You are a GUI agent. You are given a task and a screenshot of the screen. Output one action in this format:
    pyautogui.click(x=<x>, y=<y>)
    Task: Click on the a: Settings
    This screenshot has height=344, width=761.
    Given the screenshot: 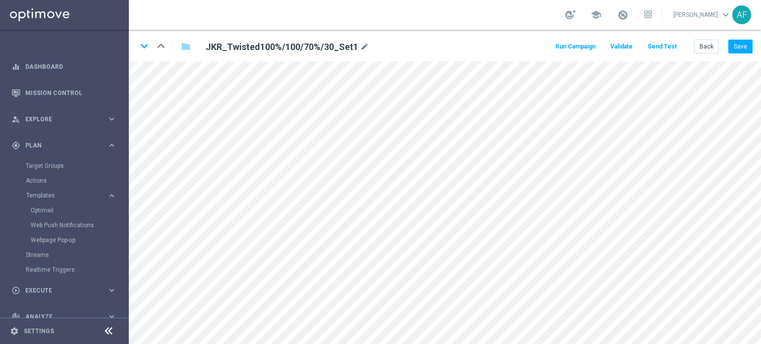 What is the action you would take?
    pyautogui.click(x=39, y=331)
    